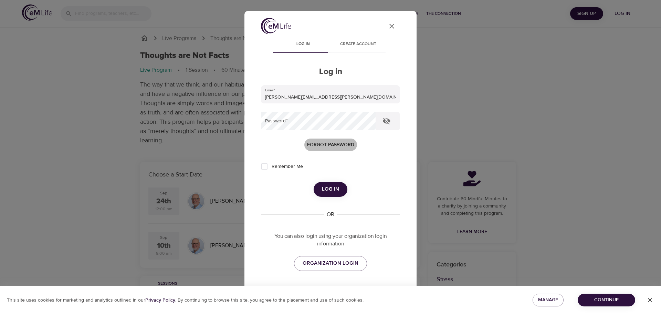 This screenshot has width=661, height=314. What do you see at coordinates (331, 263) in the screenshot?
I see `span: ORGANIZATION LOGIN` at bounding box center [331, 263].